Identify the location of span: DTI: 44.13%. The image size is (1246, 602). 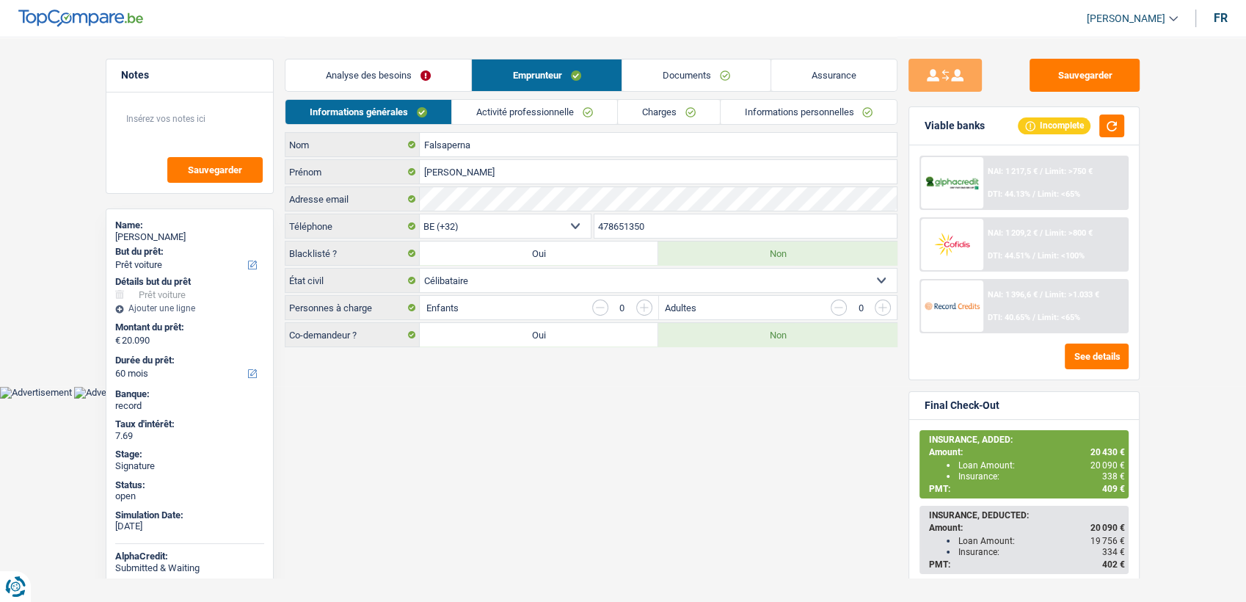
(1009, 194).